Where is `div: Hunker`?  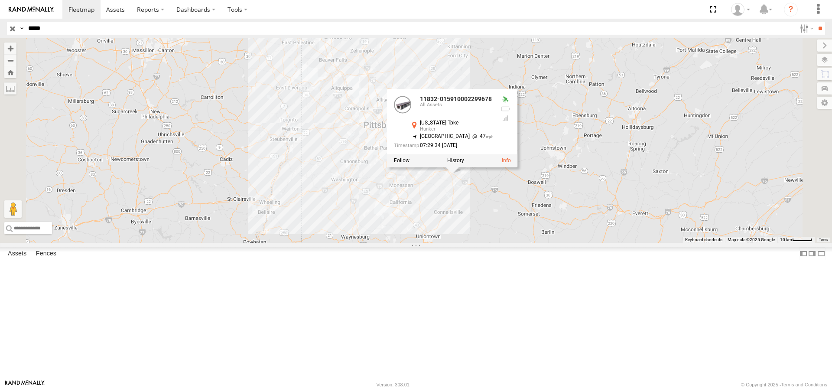
div: Hunker is located at coordinates (457, 130).